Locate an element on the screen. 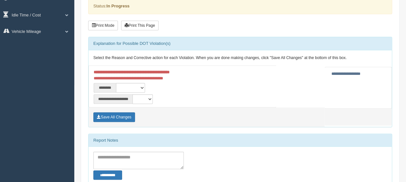  div: Report Notes is located at coordinates (240, 141).